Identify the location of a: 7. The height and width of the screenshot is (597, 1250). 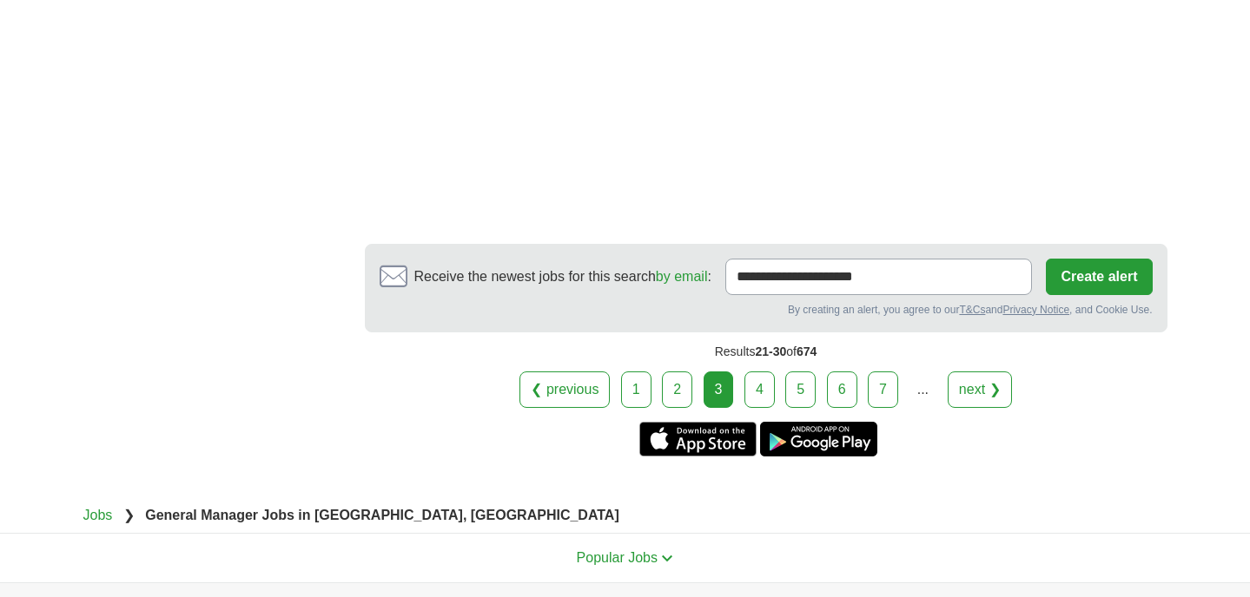
(882, 390).